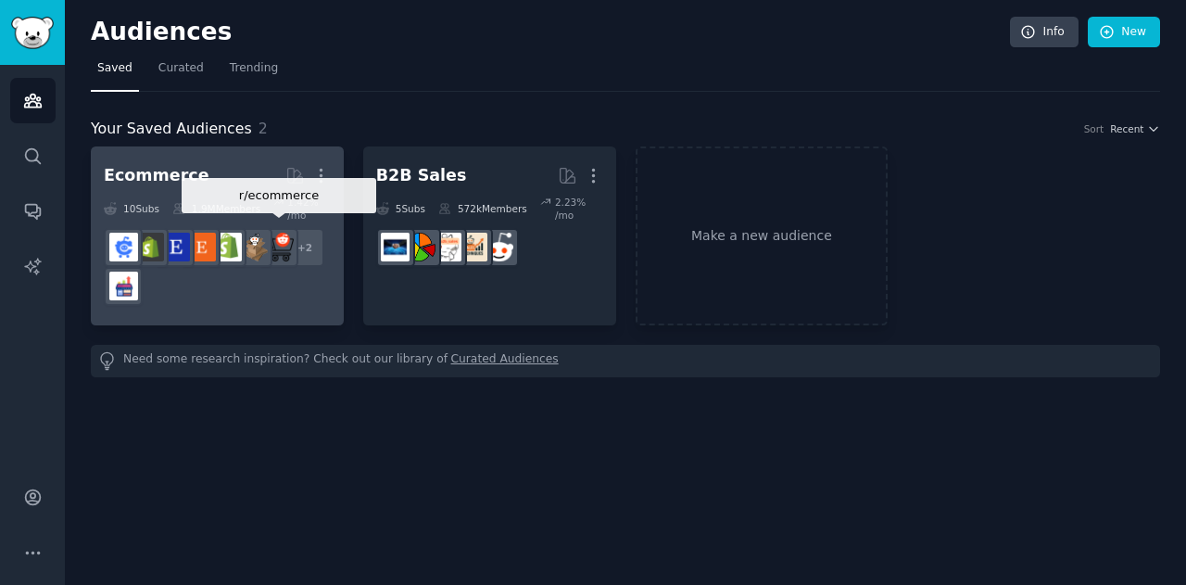 This screenshot has height=585, width=1186. What do you see at coordinates (762, 235) in the screenshot?
I see `a: Make a new audience` at bounding box center [762, 235].